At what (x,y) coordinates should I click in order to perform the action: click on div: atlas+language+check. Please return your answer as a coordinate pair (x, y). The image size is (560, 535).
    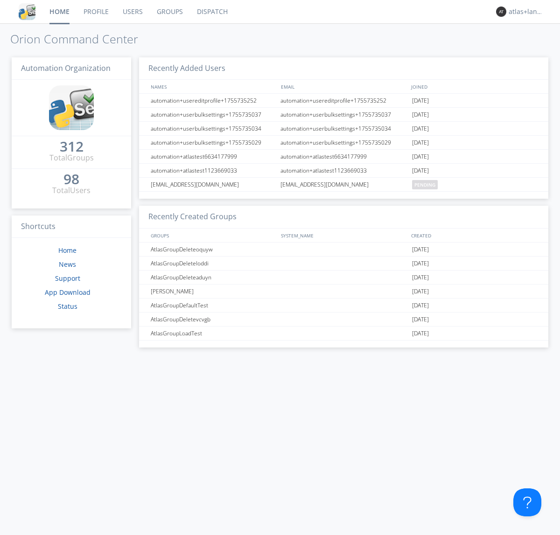
    Looking at the image, I should click on (526, 12).